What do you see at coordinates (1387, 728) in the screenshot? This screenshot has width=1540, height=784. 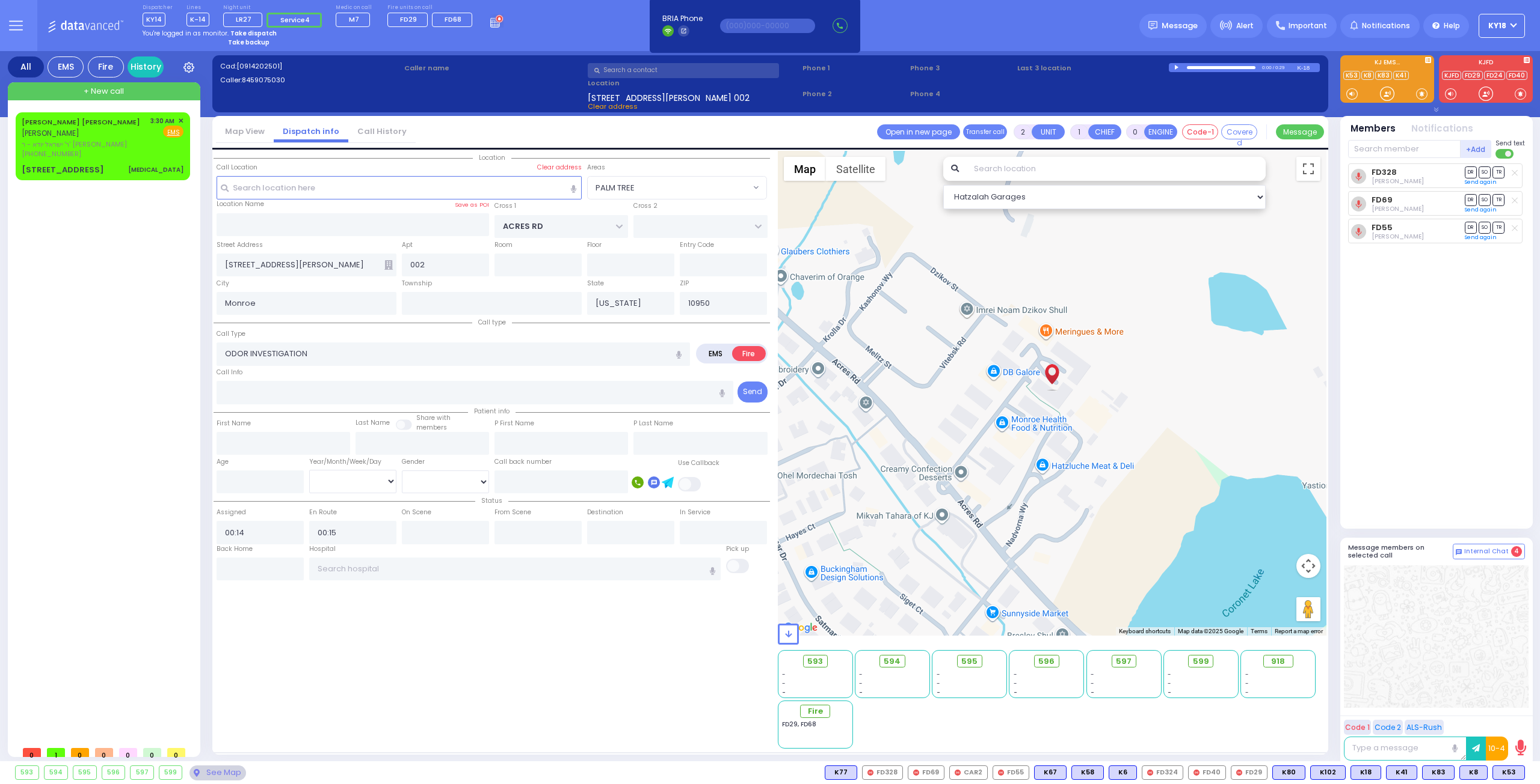 I see `button: Code 2` at bounding box center [1387, 728].